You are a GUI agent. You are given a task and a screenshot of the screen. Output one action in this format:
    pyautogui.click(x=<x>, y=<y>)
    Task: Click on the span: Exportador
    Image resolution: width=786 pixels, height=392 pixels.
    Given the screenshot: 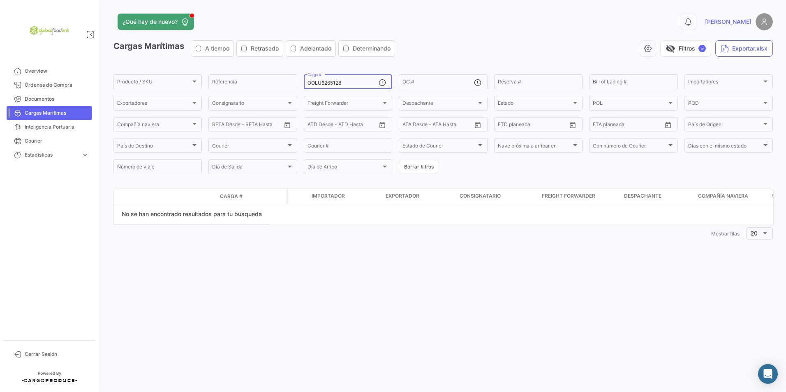 What is the action you would take?
    pyautogui.click(x=402, y=196)
    